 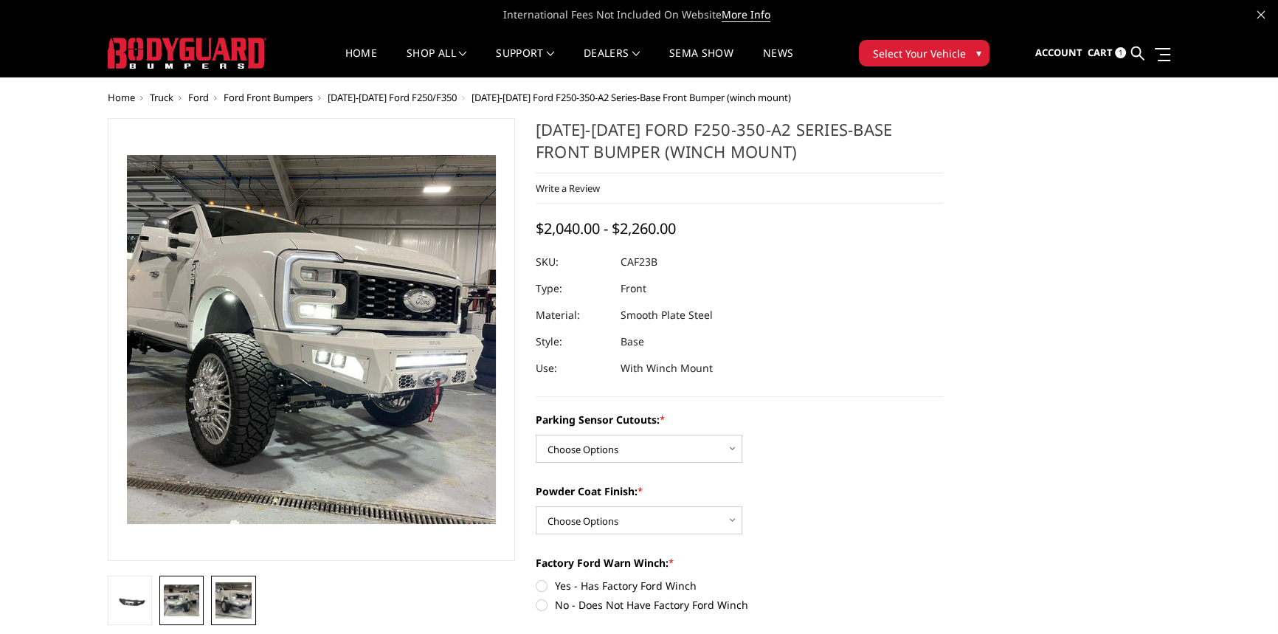 What do you see at coordinates (198, 97) in the screenshot?
I see `a: Ford` at bounding box center [198, 97].